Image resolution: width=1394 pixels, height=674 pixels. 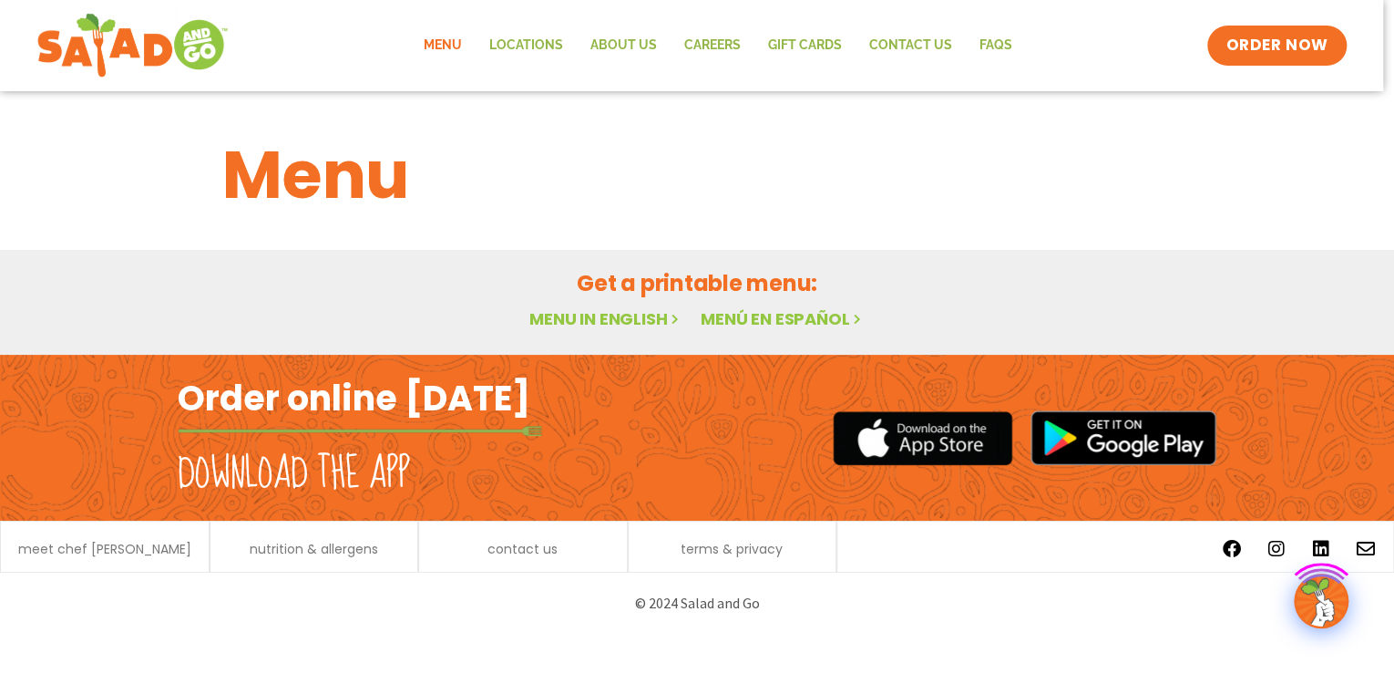 I want to click on span: contact us, so click(x=522, y=549).